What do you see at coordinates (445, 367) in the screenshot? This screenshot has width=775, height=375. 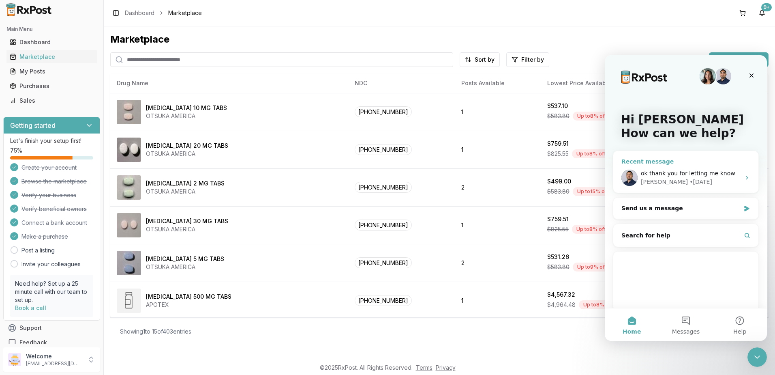 I see `a: Privacy` at bounding box center [445, 367].